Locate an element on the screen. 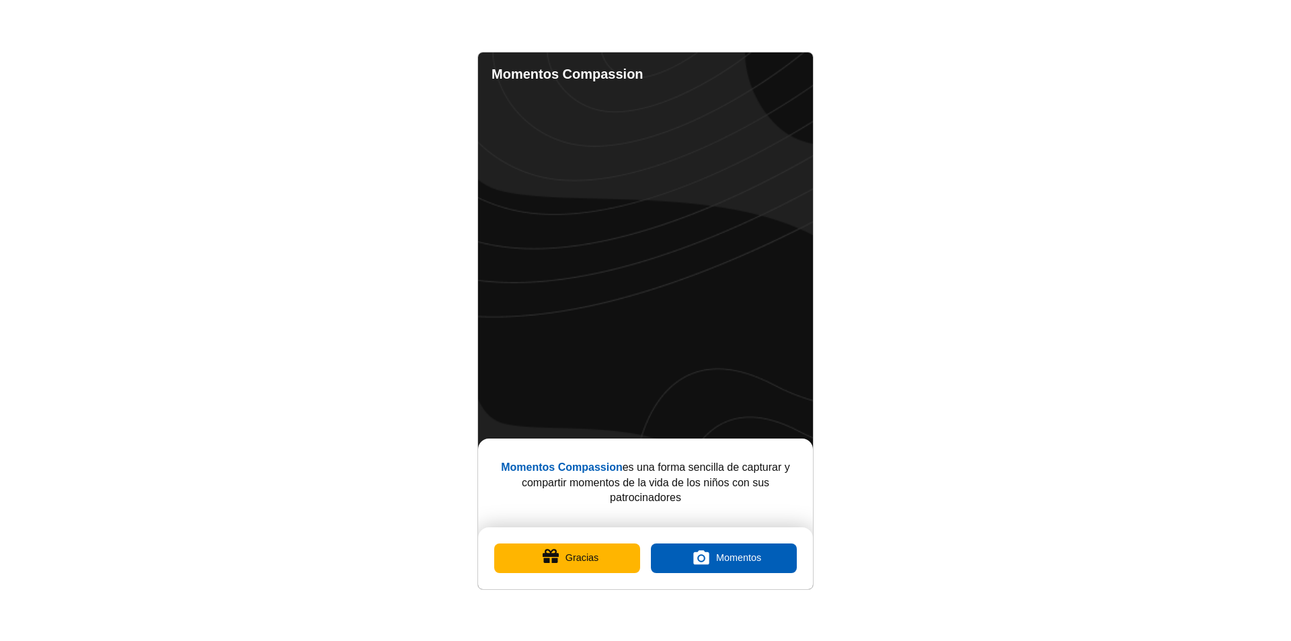 The image size is (1291, 641). a: Ajustes is located at coordinates (786, 74).